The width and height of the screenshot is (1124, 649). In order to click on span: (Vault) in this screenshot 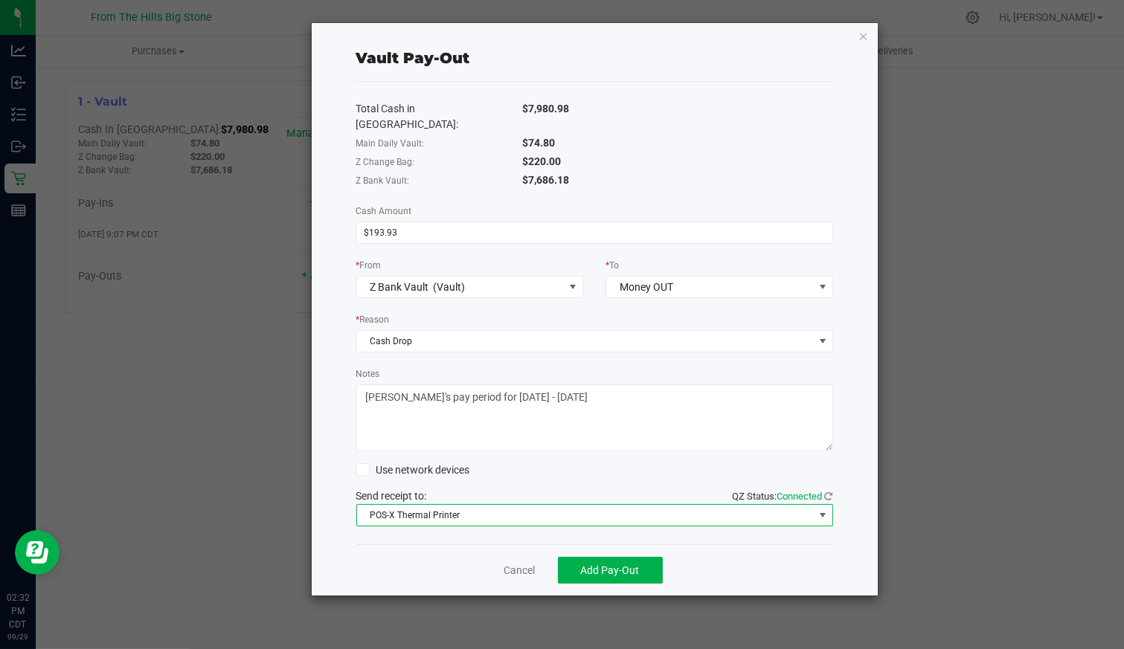, I will do `click(449, 287)`.